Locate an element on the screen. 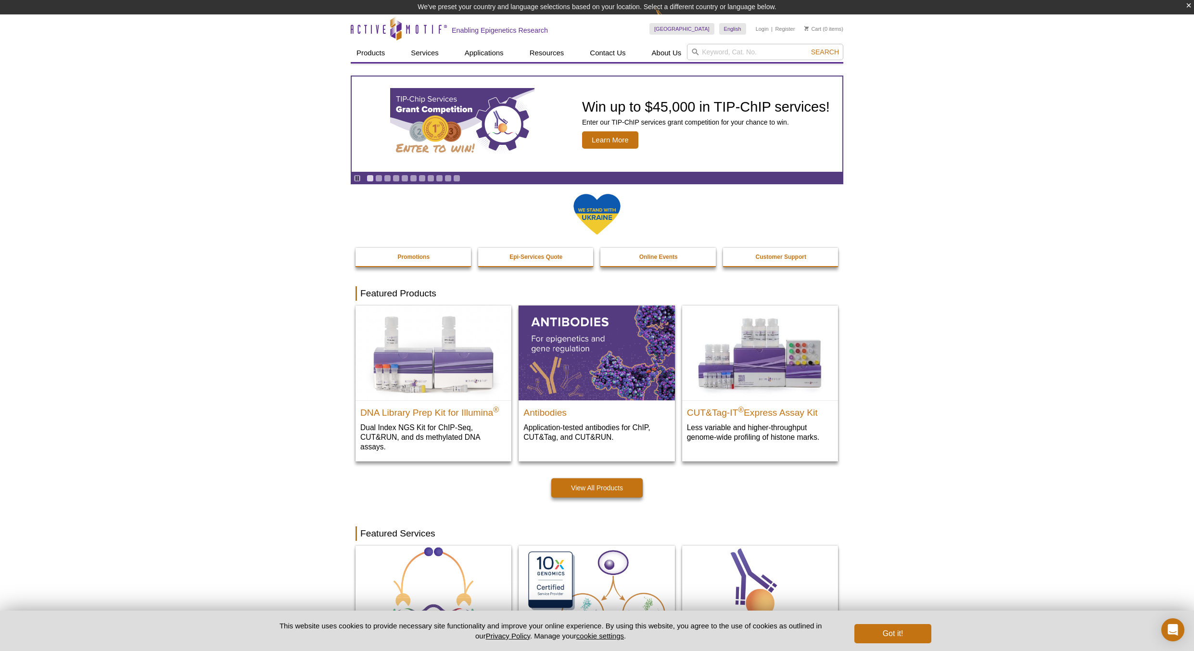 The height and width of the screenshot is (651, 1194). a: Go to slide 8 is located at coordinates (431, 178).